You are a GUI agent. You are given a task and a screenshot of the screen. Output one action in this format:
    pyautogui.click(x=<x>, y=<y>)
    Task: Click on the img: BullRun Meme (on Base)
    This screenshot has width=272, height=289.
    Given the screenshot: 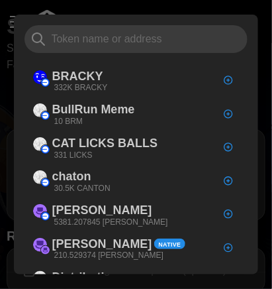 What is the action you would take?
    pyautogui.click(x=40, y=110)
    